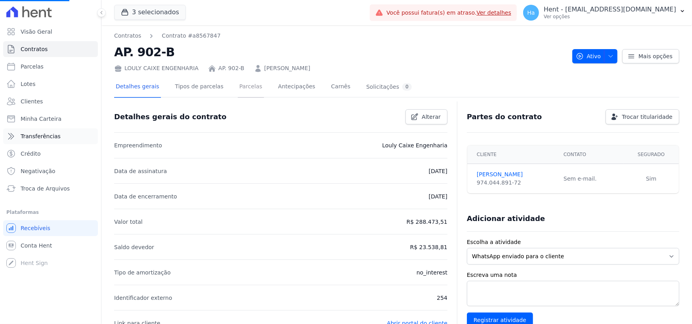  Describe the element at coordinates (589, 56) in the screenshot. I see `span: Ativo` at that location.